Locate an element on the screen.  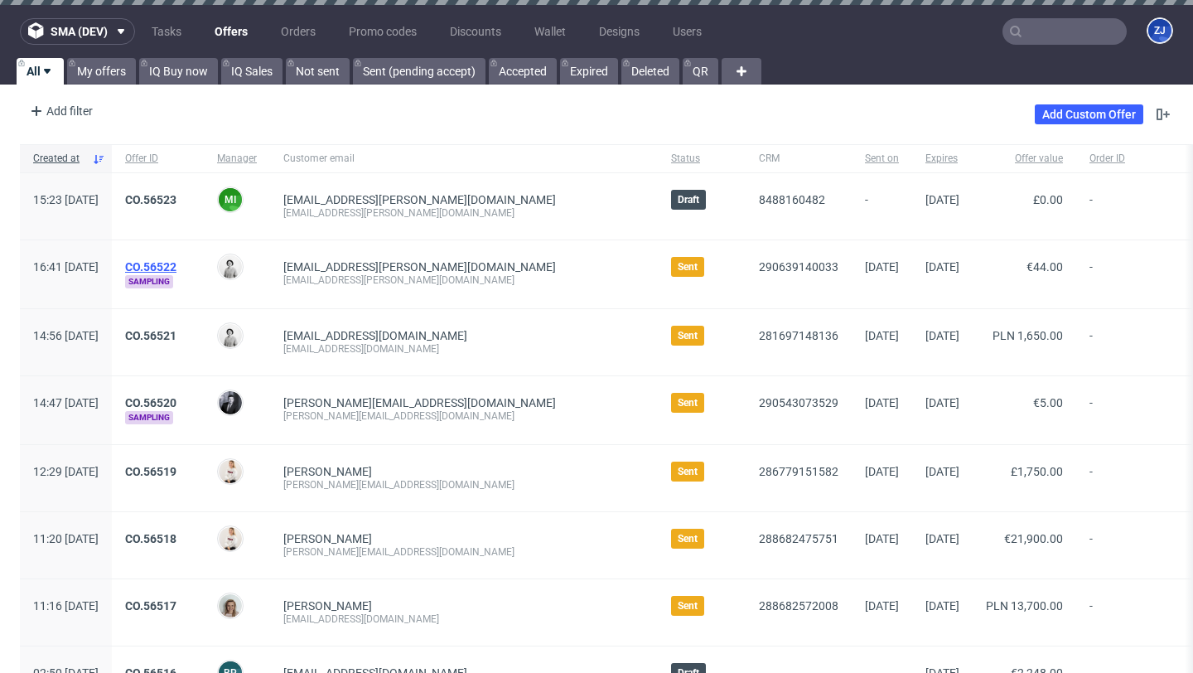
figcaption: mi is located at coordinates (230, 200).